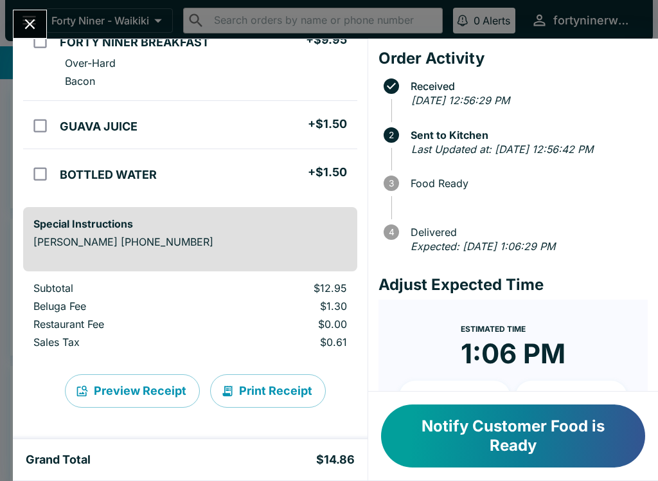 This screenshot has width=658, height=481. Describe the element at coordinates (90, 63) in the screenshot. I see `p: Over-Hard` at that location.